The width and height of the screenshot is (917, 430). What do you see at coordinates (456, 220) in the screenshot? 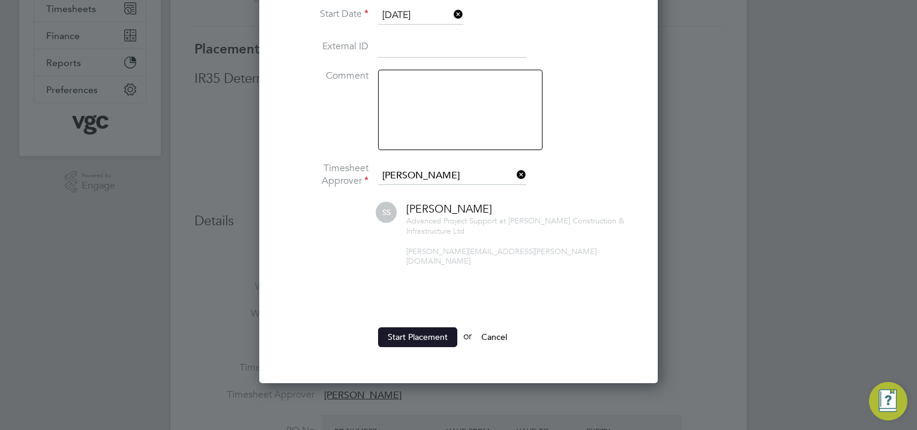
I see `span: Advanced Project Support at` at bounding box center [456, 220].